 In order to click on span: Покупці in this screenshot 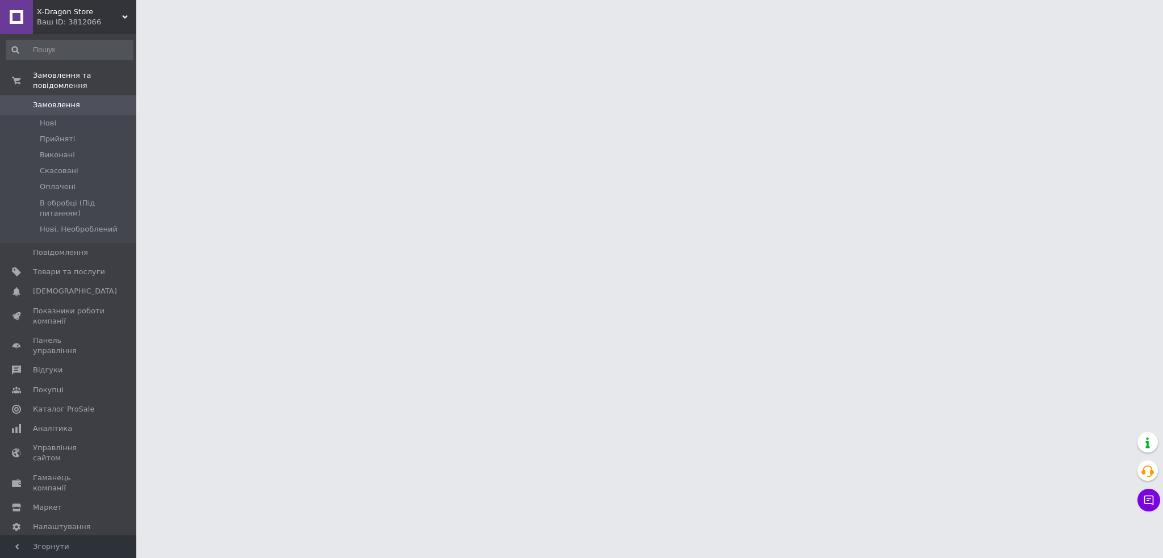, I will do `click(48, 390)`.